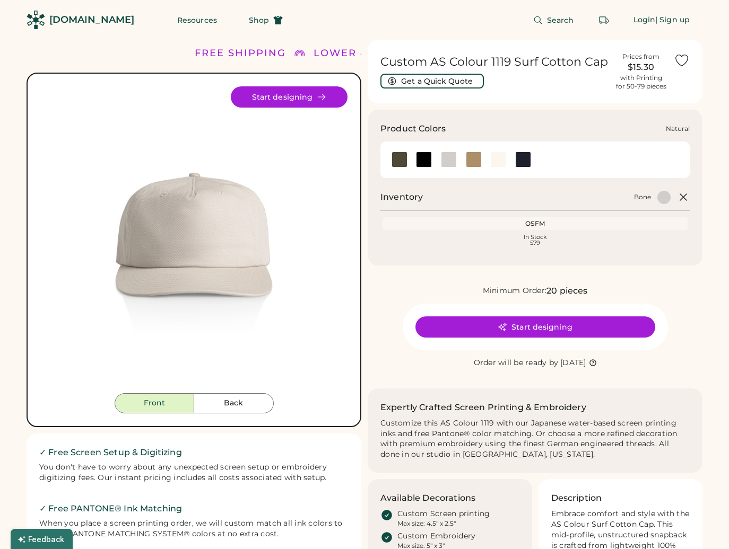  What do you see at coordinates (604, 20) in the screenshot?
I see `button: Retrieve an order` at bounding box center [604, 20].